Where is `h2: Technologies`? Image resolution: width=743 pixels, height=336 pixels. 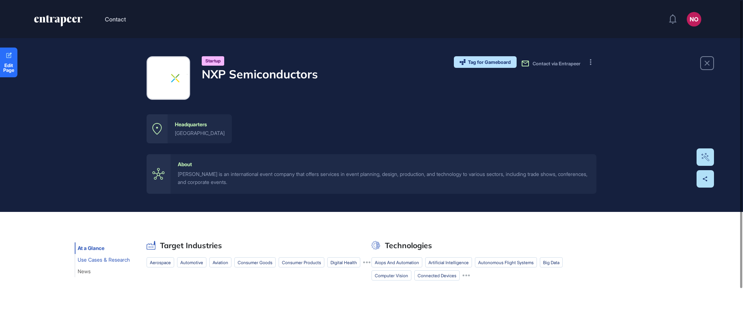 h2: Technologies is located at coordinates (408, 245).